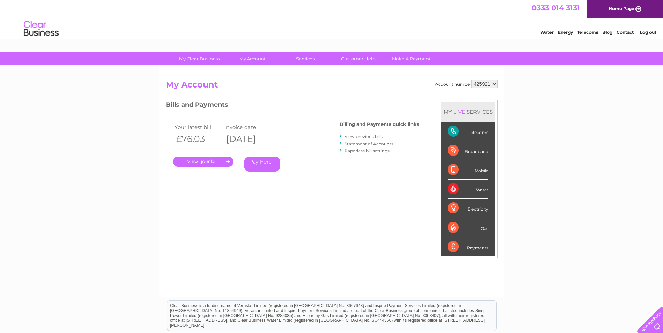  Describe the element at coordinates (305, 59) in the screenshot. I see `a: Services` at that location.